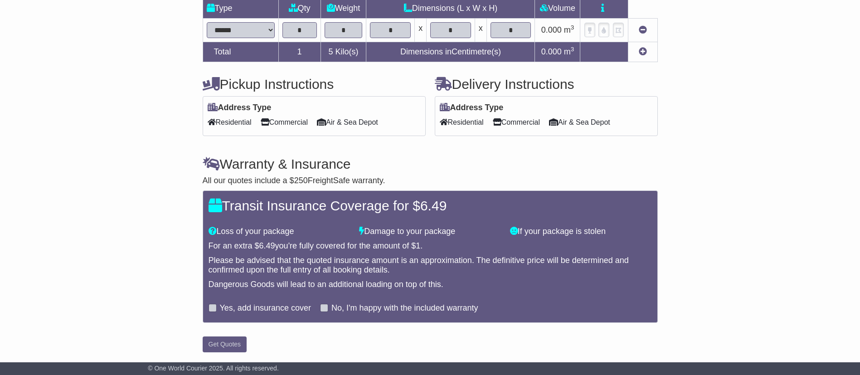 Image resolution: width=860 pixels, height=375 pixels. What do you see at coordinates (430, 181) in the screenshot?
I see `div: All our quotes include a $ FreightSafe warranty.` at bounding box center [430, 181].